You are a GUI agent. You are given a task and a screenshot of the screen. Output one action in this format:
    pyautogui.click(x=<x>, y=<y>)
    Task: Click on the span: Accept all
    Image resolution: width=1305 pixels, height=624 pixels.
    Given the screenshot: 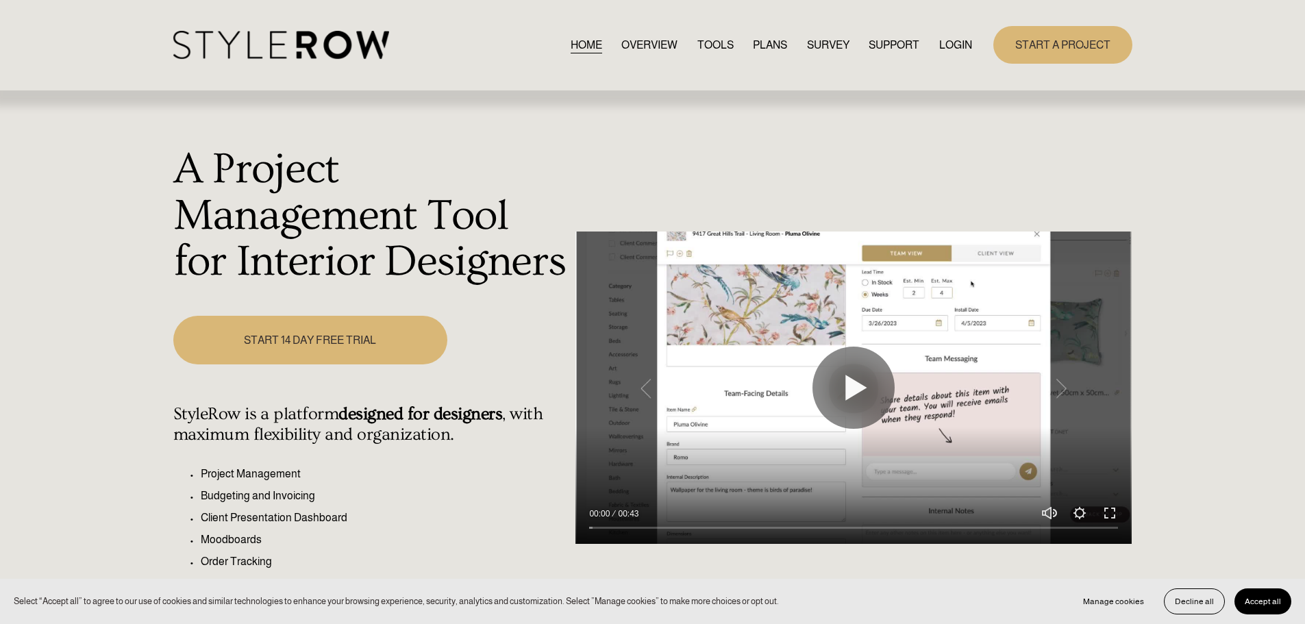 What is the action you would take?
    pyautogui.click(x=1263, y=601)
    